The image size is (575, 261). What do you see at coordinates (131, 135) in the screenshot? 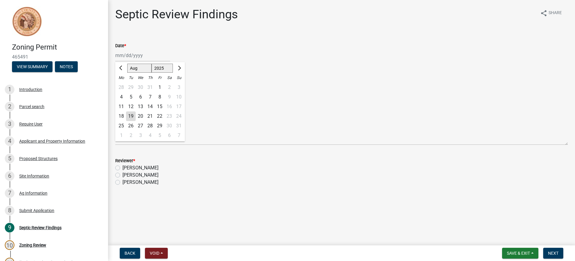
I see `div: Tuesday, September 2, 2025` at bounding box center [131, 135].